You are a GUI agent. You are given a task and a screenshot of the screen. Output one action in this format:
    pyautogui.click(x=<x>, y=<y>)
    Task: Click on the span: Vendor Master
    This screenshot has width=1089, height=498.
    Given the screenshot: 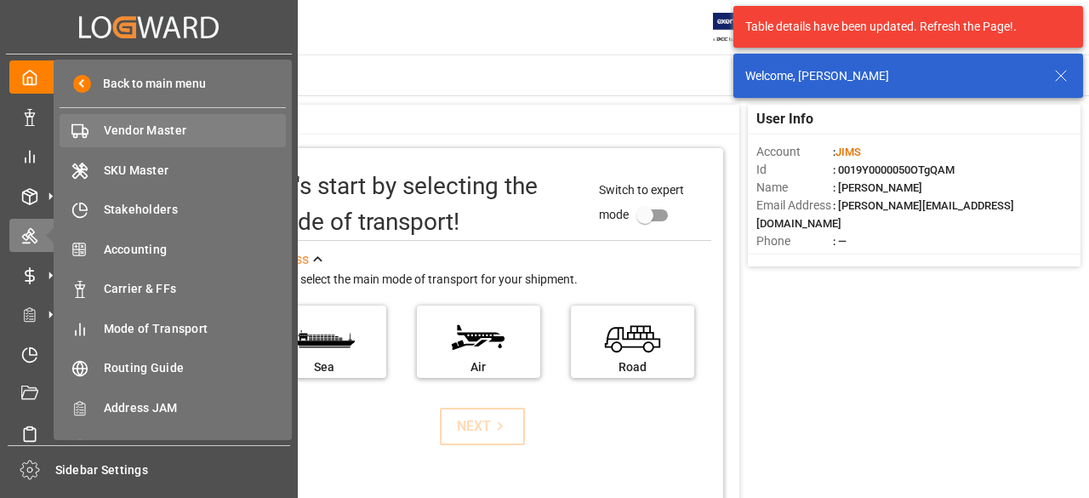 What is the action you would take?
    pyautogui.click(x=195, y=130)
    